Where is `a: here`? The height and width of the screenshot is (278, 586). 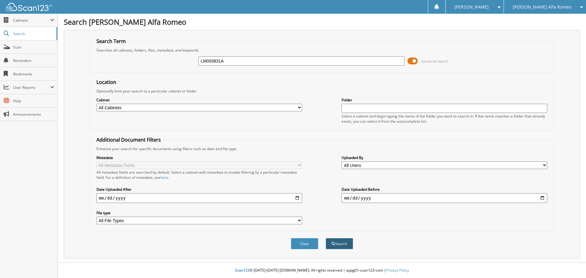 a: here is located at coordinates (165, 177).